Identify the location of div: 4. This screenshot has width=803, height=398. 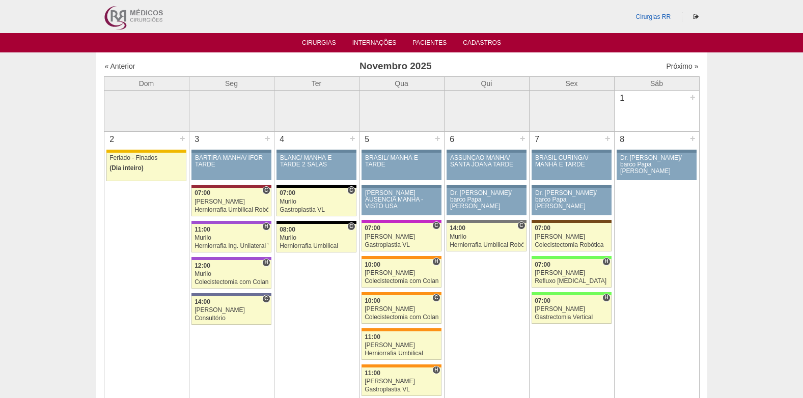
(282, 139).